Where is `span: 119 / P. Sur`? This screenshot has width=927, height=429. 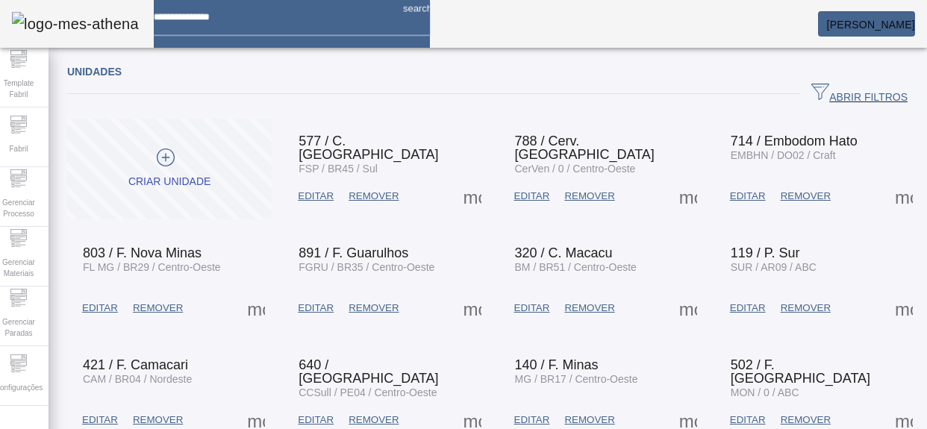 span: 119 / P. Sur is located at coordinates (765, 253).